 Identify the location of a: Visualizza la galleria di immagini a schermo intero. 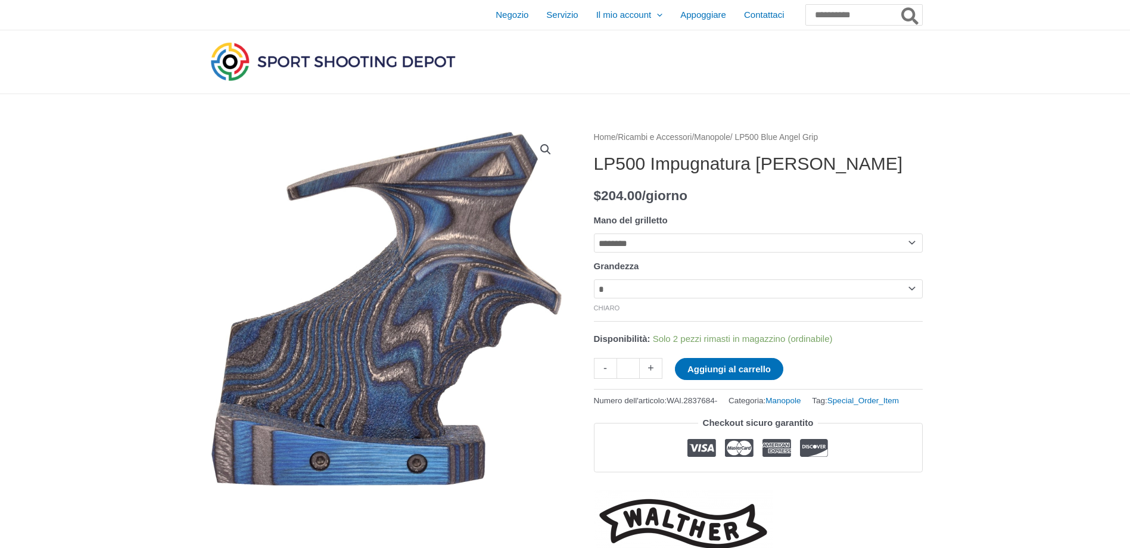
(545, 149).